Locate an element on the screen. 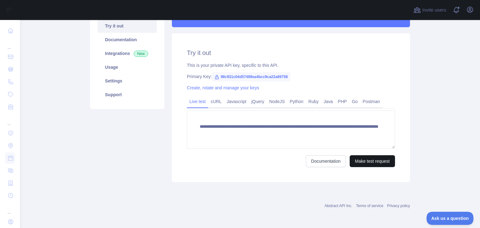 The width and height of the screenshot is (480, 228). span: New is located at coordinates (141, 54).